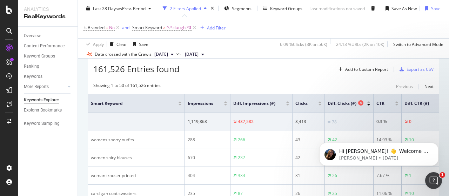 The width and height of the screenshot is (449, 196). I want to click on div: Previous, so click(404, 86).